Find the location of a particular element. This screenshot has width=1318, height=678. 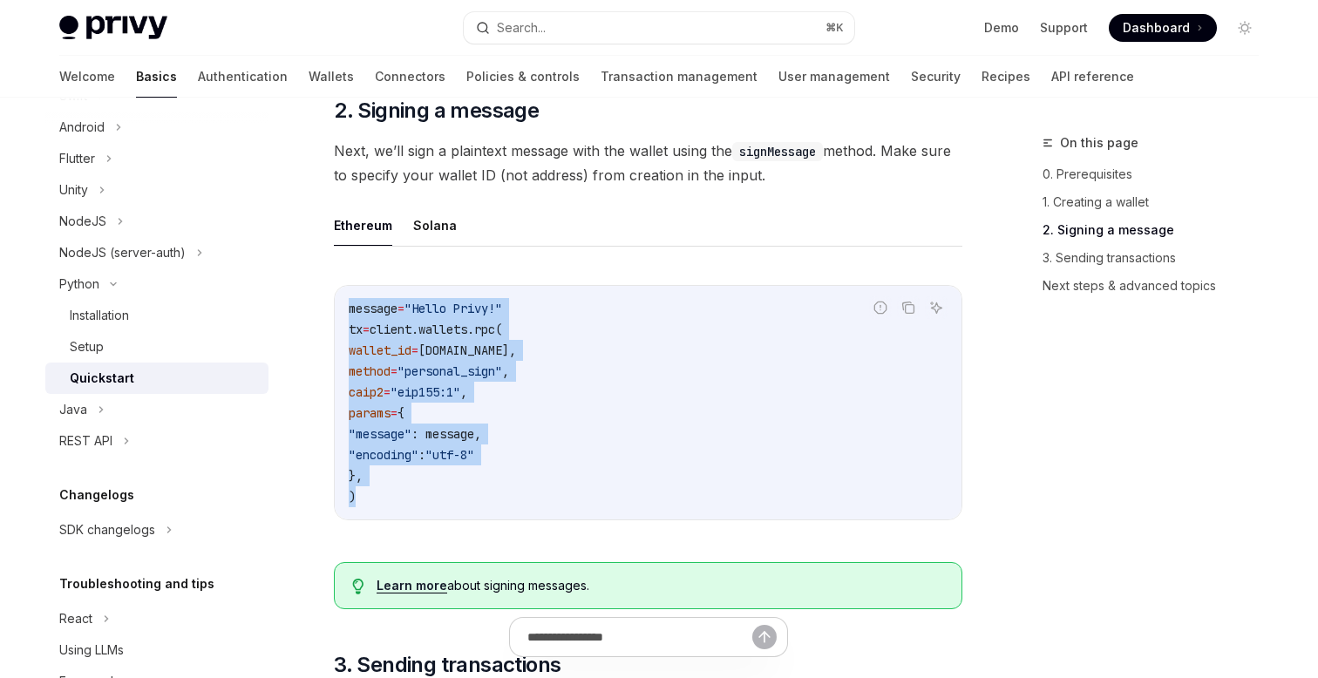

a: Transaction management is located at coordinates (679, 77).